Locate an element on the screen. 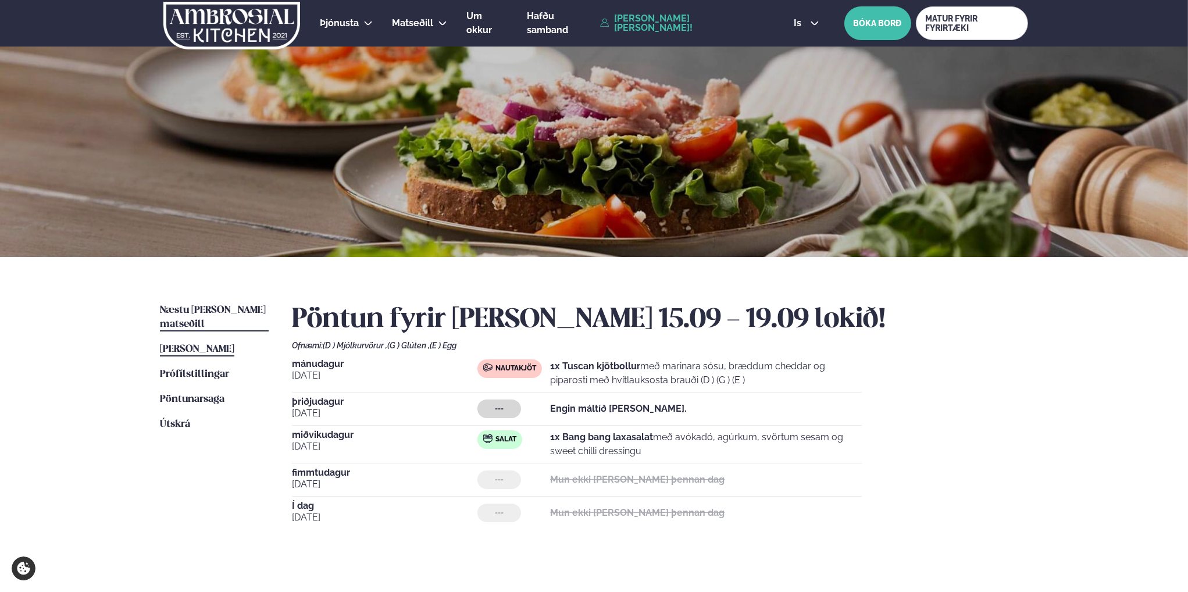  span: miðvikudagur is located at coordinates (384, 435).